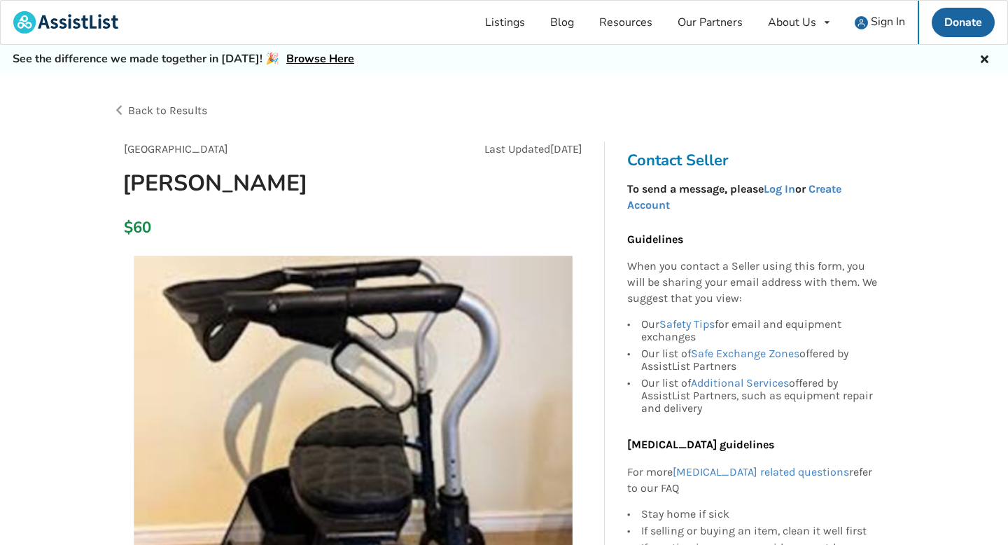 Image resolution: width=1008 pixels, height=545 pixels. Describe the element at coordinates (753, 480) in the screenshot. I see `p: For more refer to our FAQ` at that location.